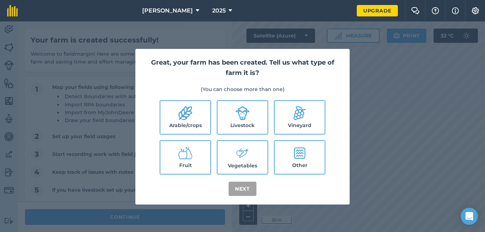  What do you see at coordinates (185, 117) in the screenshot?
I see `label: Arable/crops` at bounding box center [185, 117].